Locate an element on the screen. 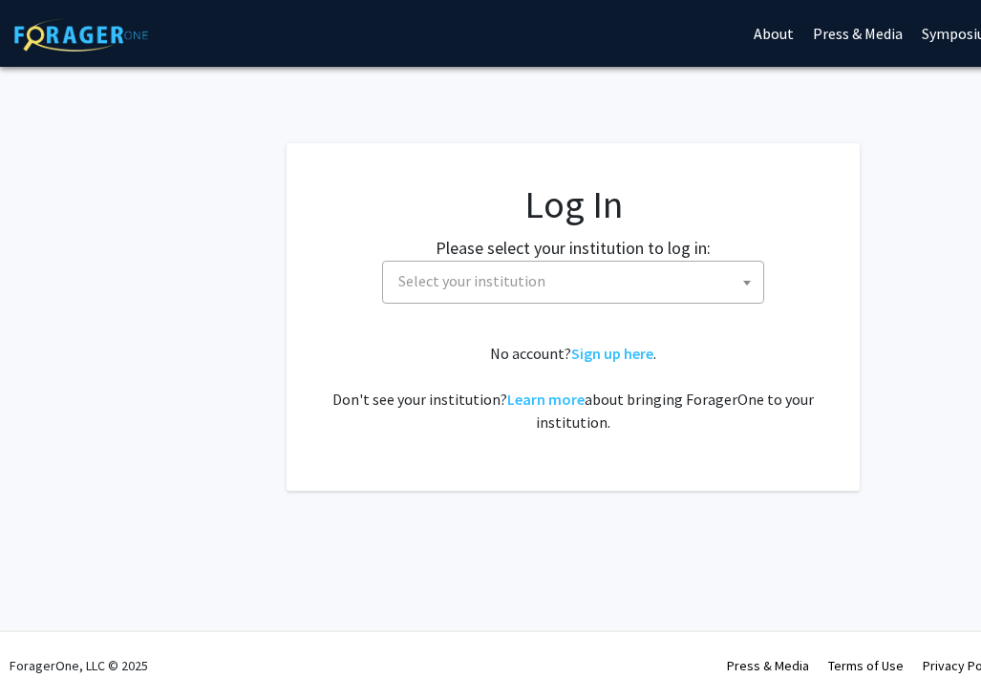  a: Terms of Use is located at coordinates (865, 666).